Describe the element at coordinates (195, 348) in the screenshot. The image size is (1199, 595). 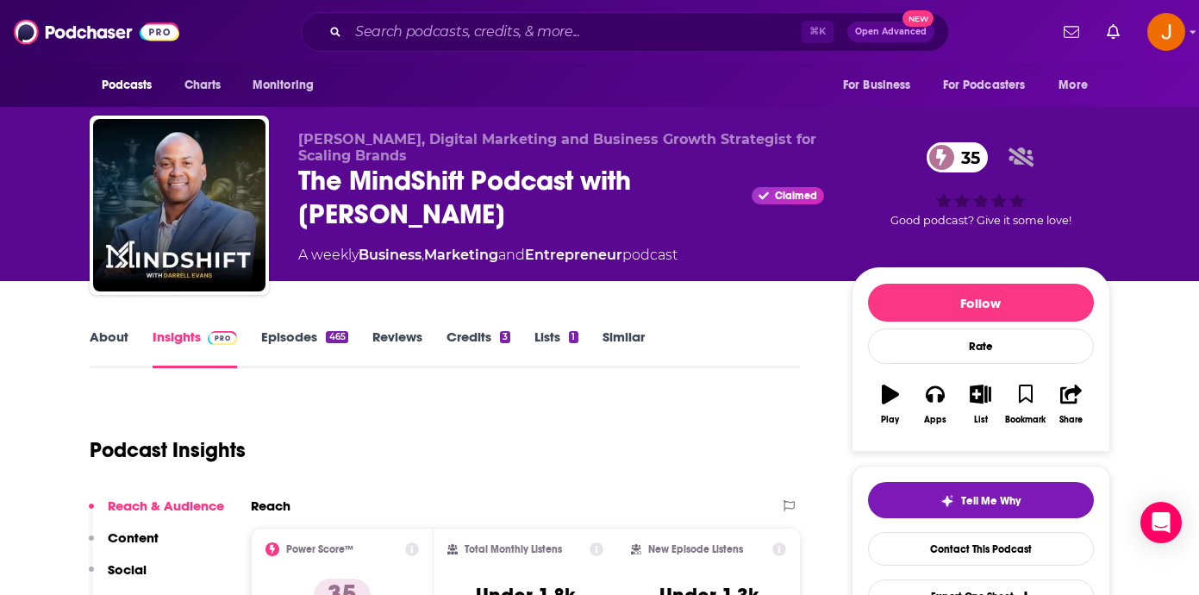
I see `a: InsightsPodchaser Pro` at that location.